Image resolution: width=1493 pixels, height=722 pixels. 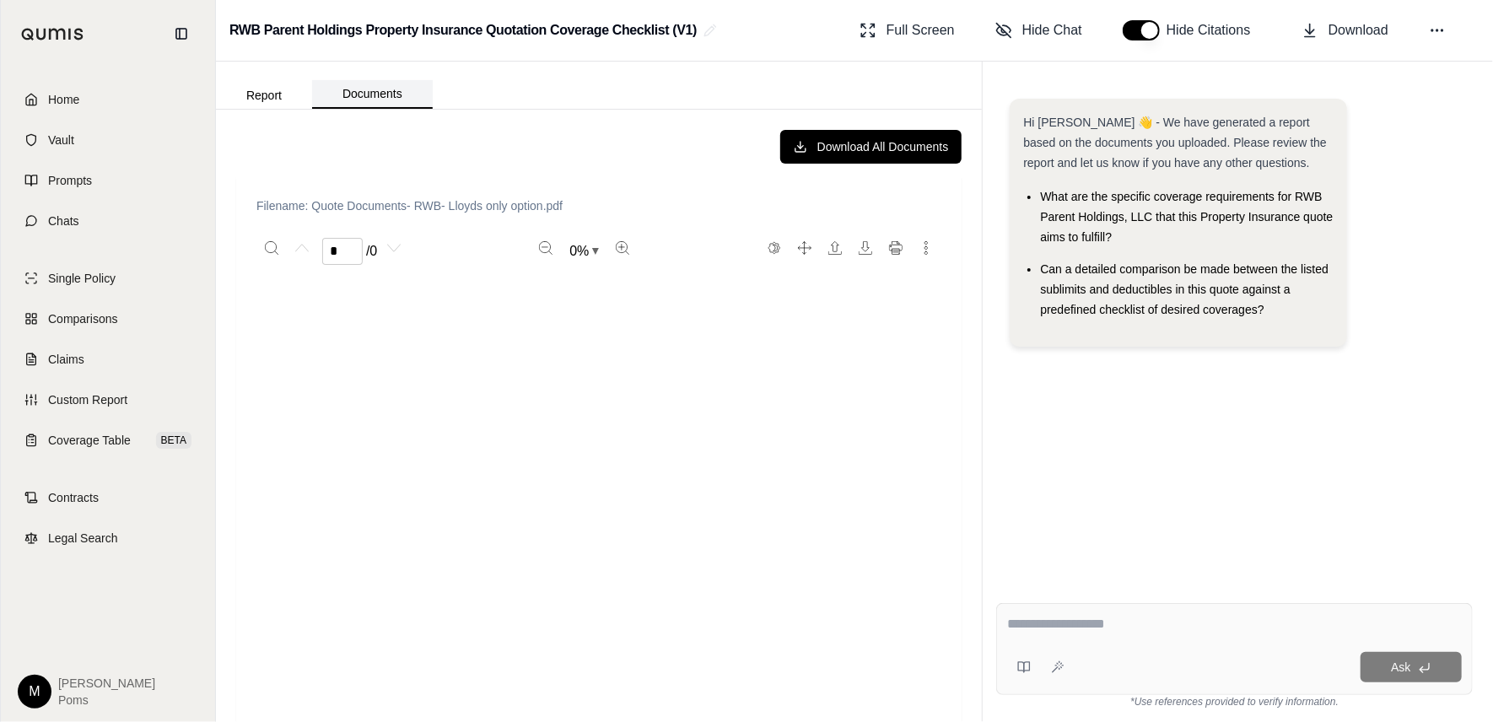 What do you see at coordinates (623, 248) in the screenshot?
I see `button: Zoom in` at bounding box center [623, 248].